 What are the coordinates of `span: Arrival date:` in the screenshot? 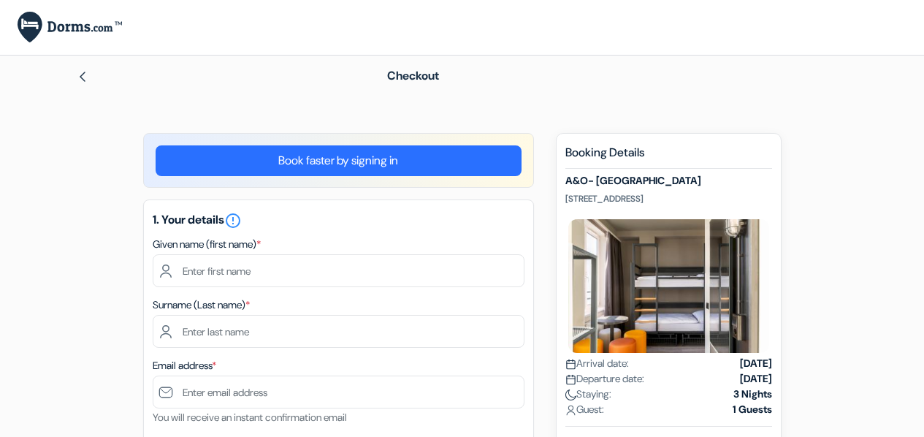 It's located at (597, 363).